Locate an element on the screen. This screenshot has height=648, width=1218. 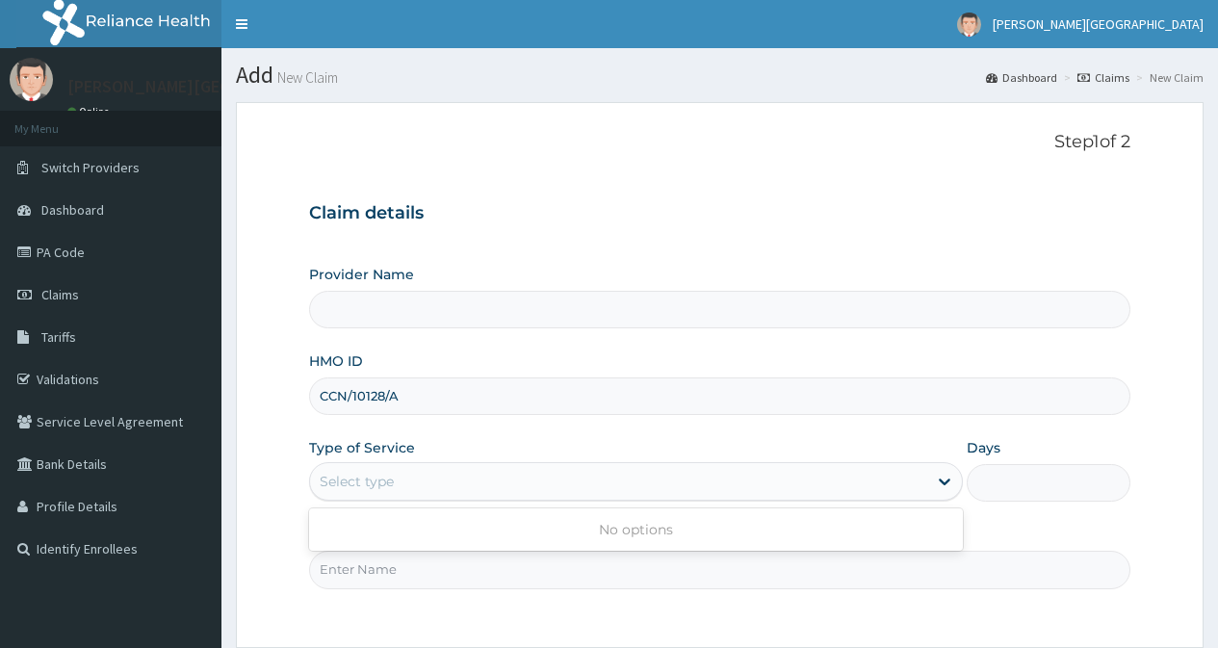
span: Tariffs is located at coordinates (59, 337).